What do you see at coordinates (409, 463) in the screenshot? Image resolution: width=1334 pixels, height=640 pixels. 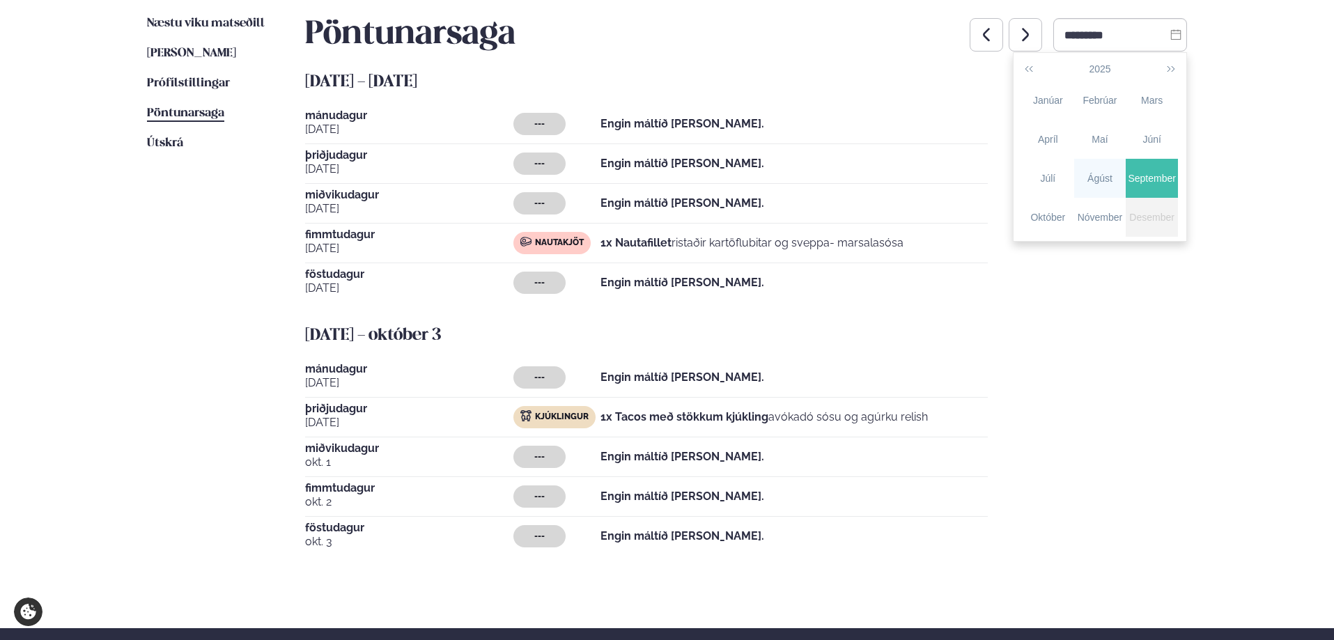 I see `span: okt. 1` at bounding box center [409, 463].